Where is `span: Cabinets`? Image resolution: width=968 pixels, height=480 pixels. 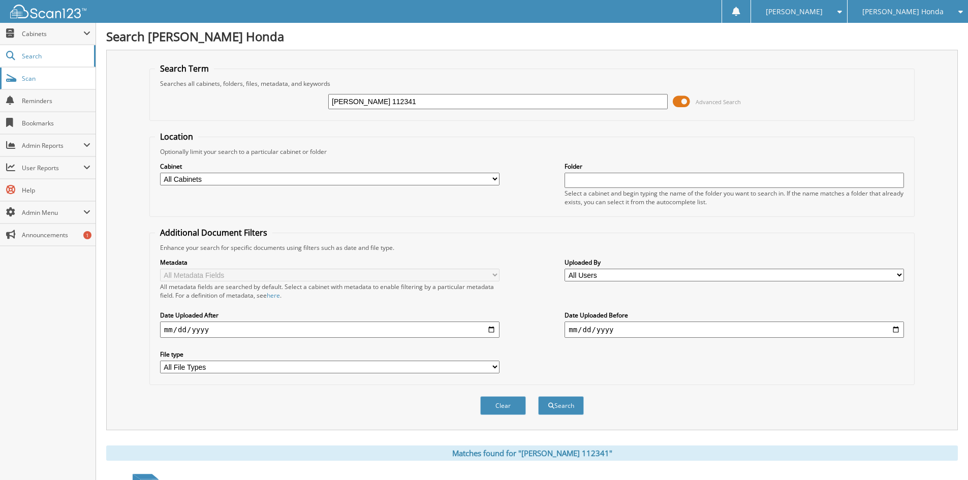
span: Cabinets is located at coordinates (52, 34).